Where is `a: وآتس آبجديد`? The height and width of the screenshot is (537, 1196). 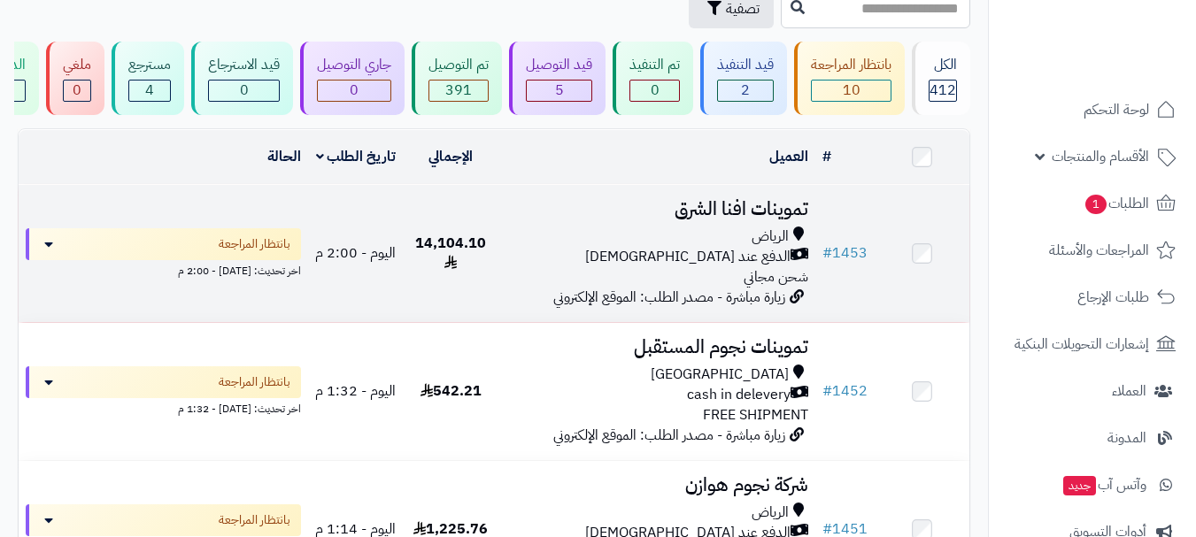 a: وآتس آبجديد is located at coordinates (1092, 485).